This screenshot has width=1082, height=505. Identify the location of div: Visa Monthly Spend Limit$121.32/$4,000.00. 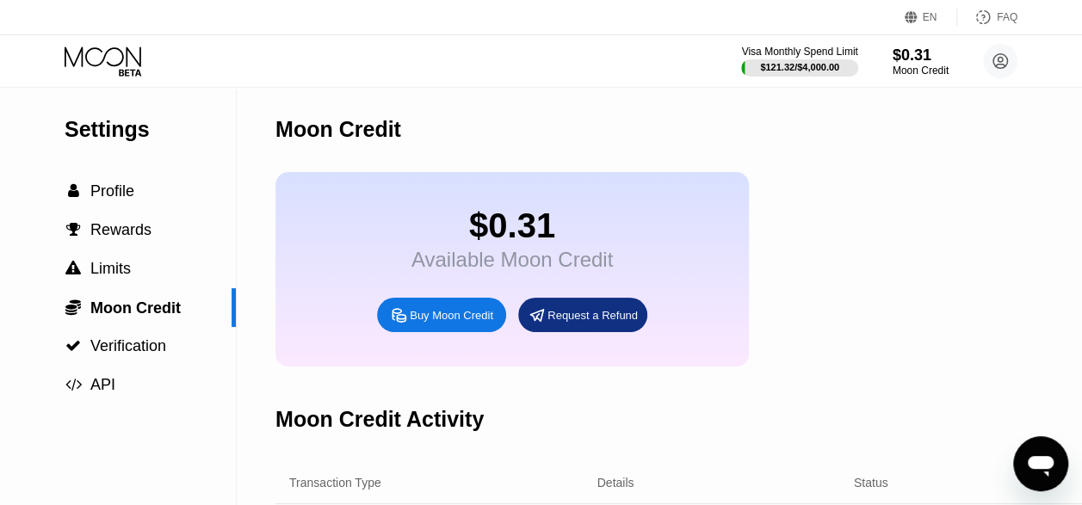
(799, 61).